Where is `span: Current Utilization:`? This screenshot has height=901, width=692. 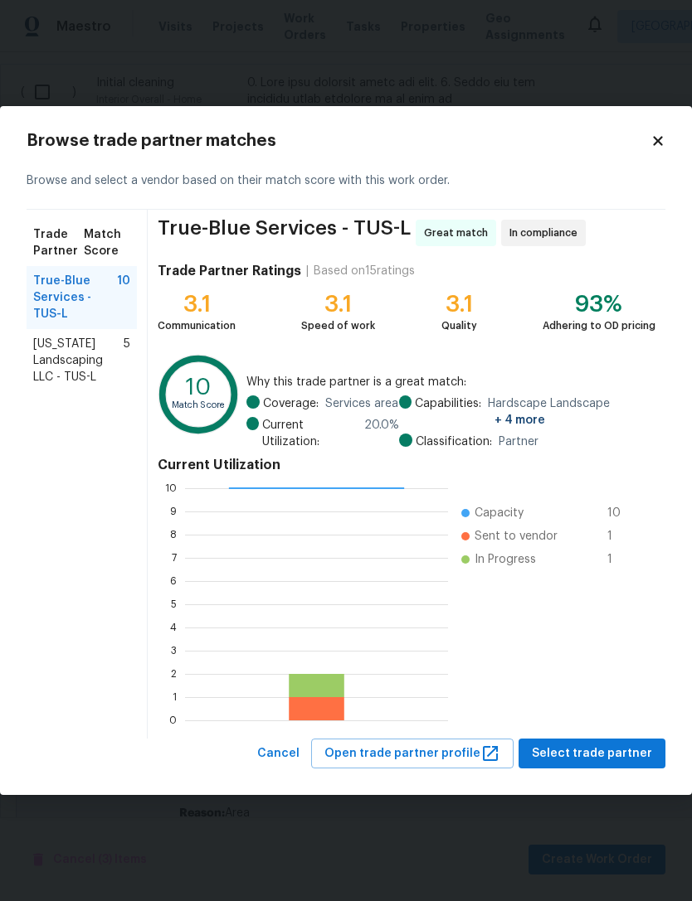
span: Current Utilization: is located at coordinates (309, 434).